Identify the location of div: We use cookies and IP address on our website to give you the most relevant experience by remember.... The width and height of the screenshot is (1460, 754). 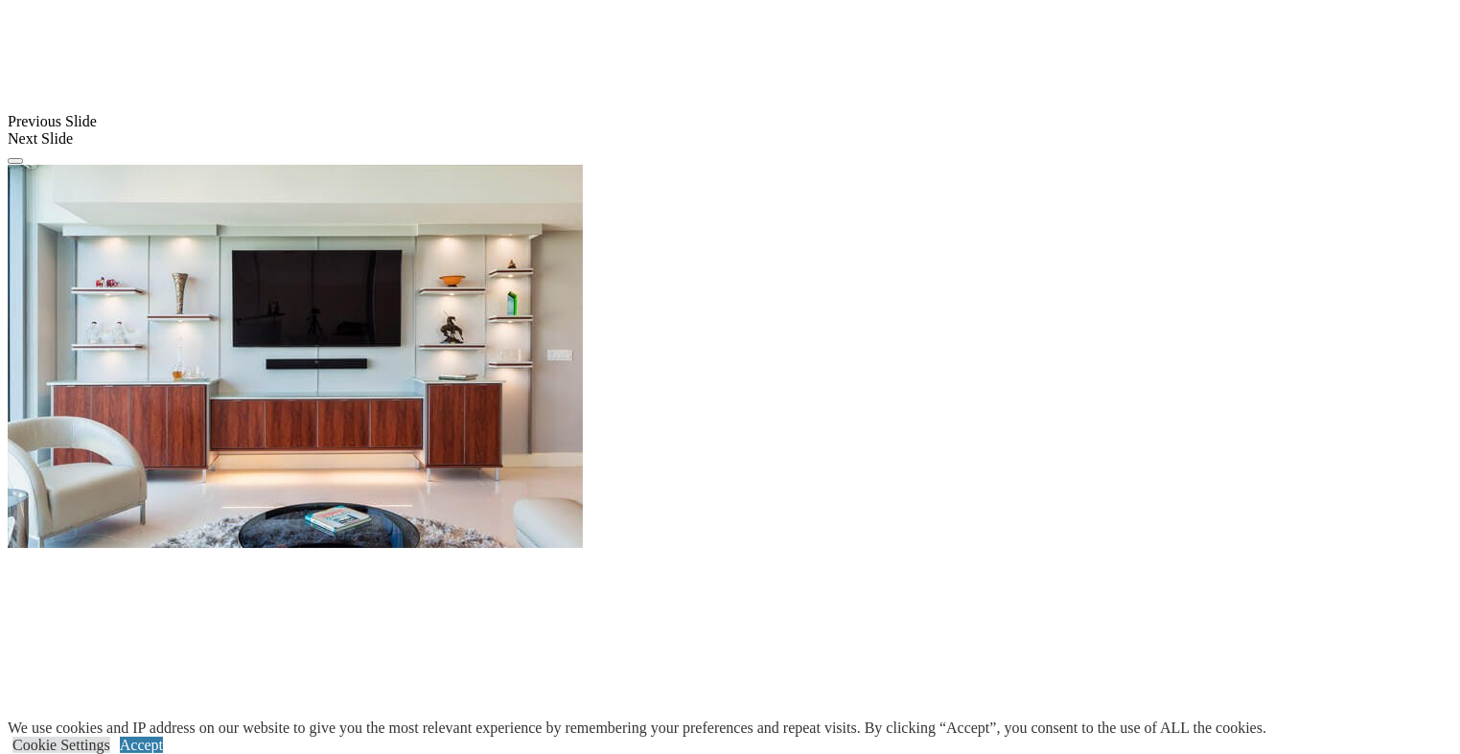
(637, 729).